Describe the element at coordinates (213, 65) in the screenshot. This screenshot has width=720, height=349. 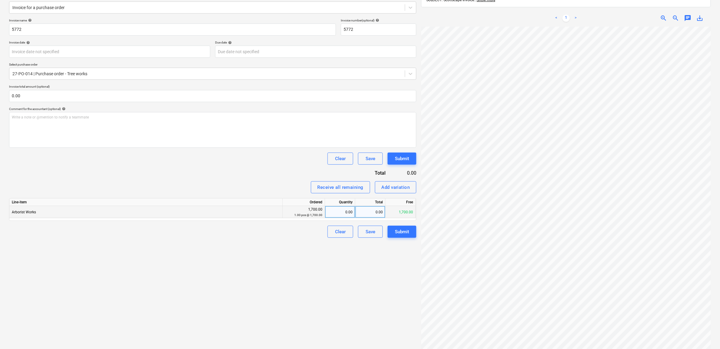
I see `p: Select purchase order` at that location.